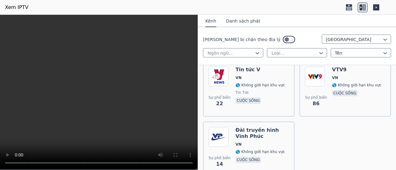 The height and width of the screenshot is (170, 396). What do you see at coordinates (211, 21) in the screenshot?
I see `button: Kênh` at bounding box center [211, 21].